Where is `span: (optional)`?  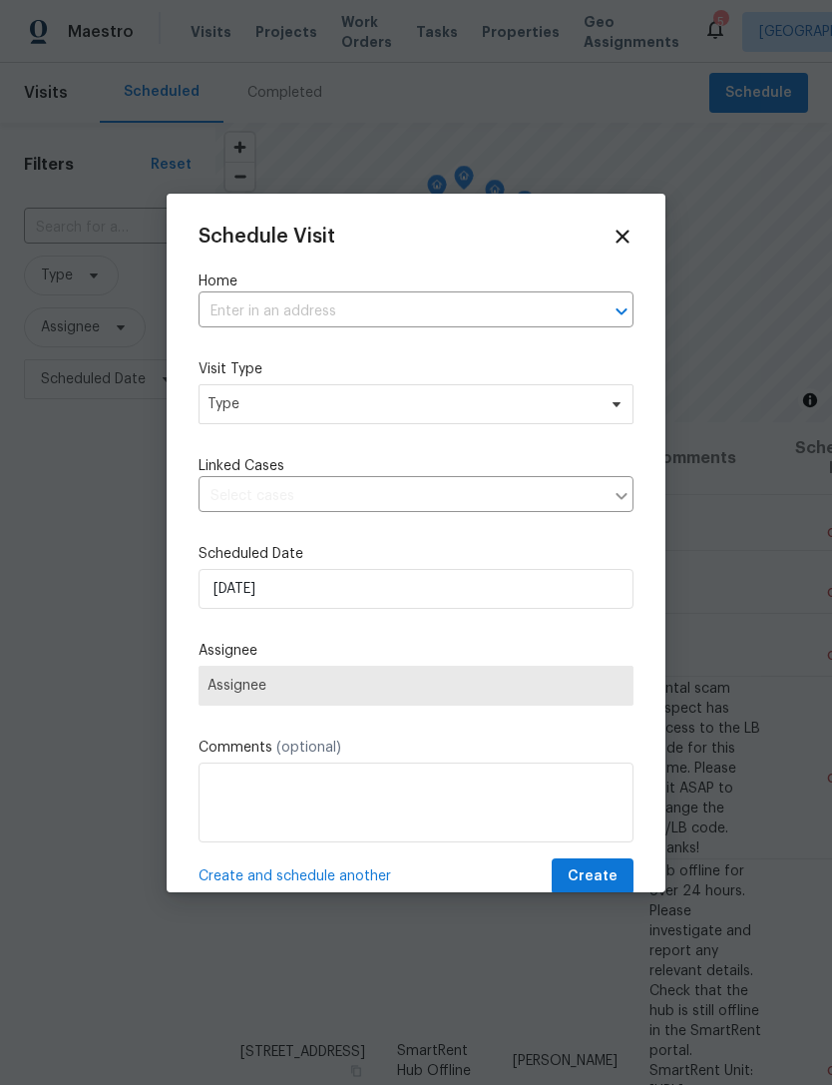
span: (optional) is located at coordinates (308, 747).